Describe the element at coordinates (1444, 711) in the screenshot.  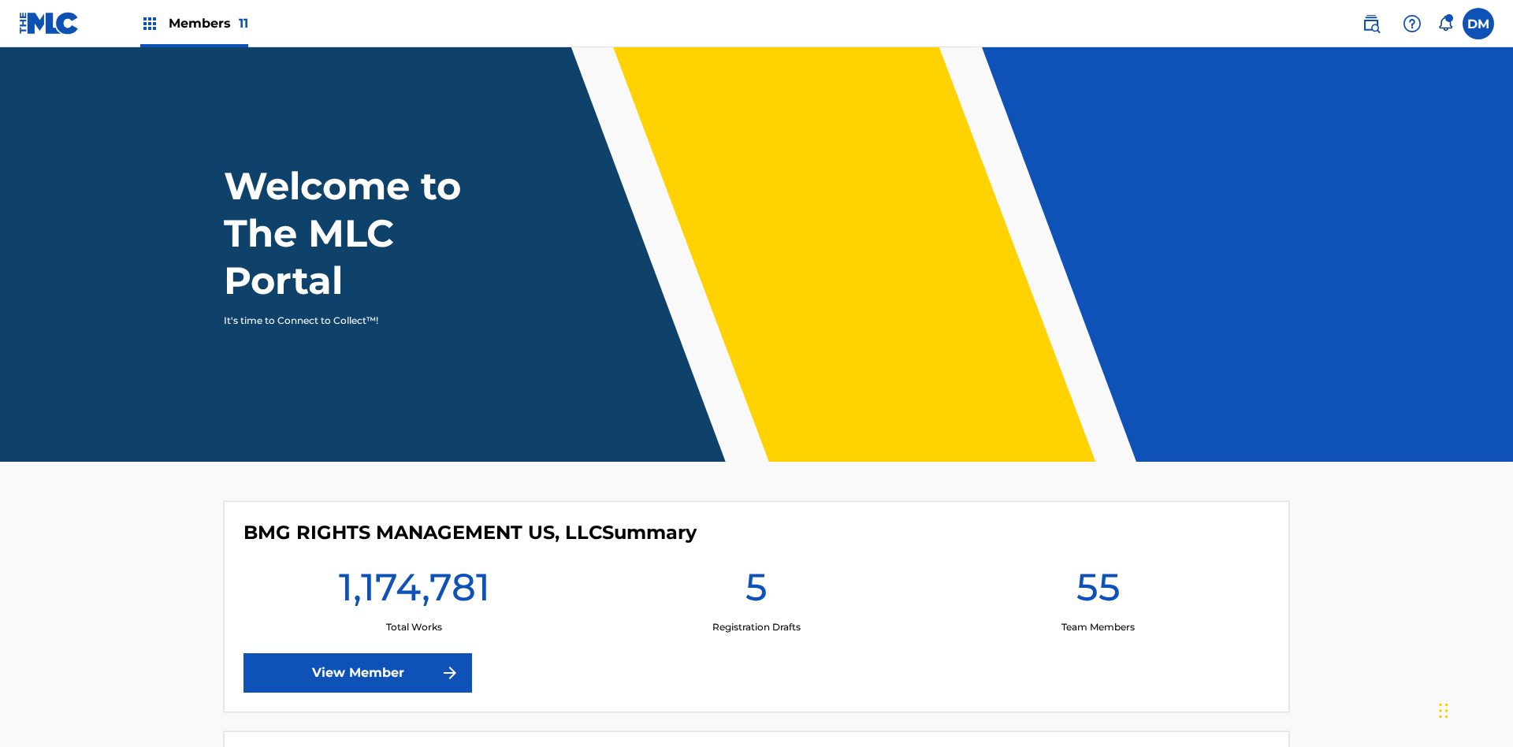
I see `div: Drag` at that location.